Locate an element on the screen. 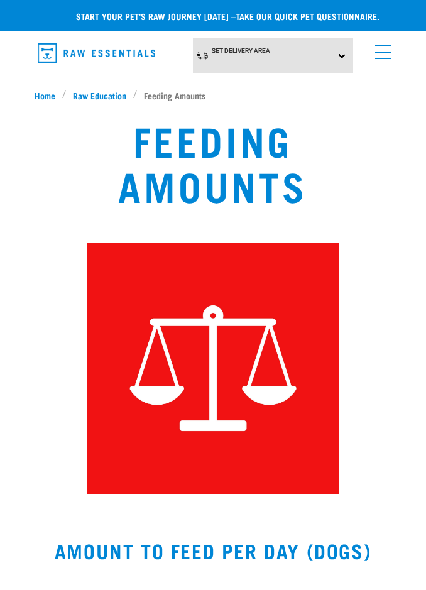 Image resolution: width=426 pixels, height=590 pixels. a: menu is located at coordinates (380, 49).